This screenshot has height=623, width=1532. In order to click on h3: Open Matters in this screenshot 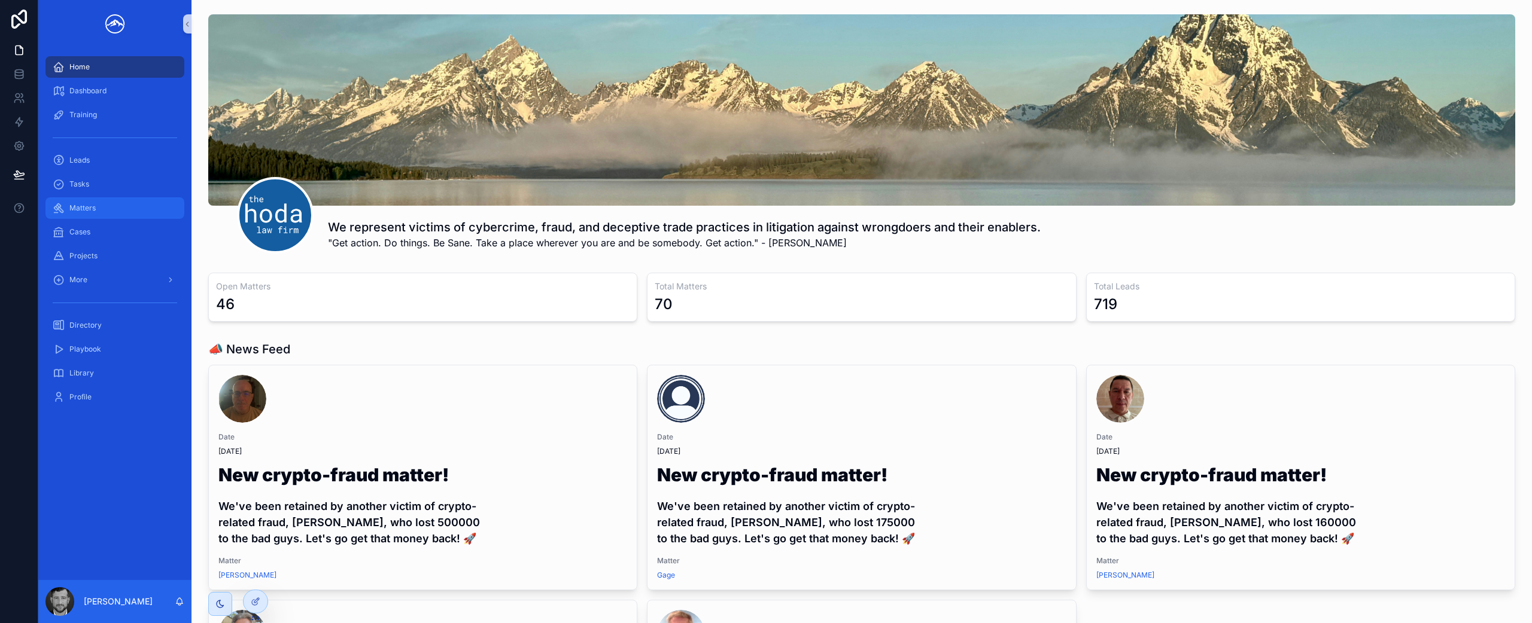, I will do `click(422, 287)`.